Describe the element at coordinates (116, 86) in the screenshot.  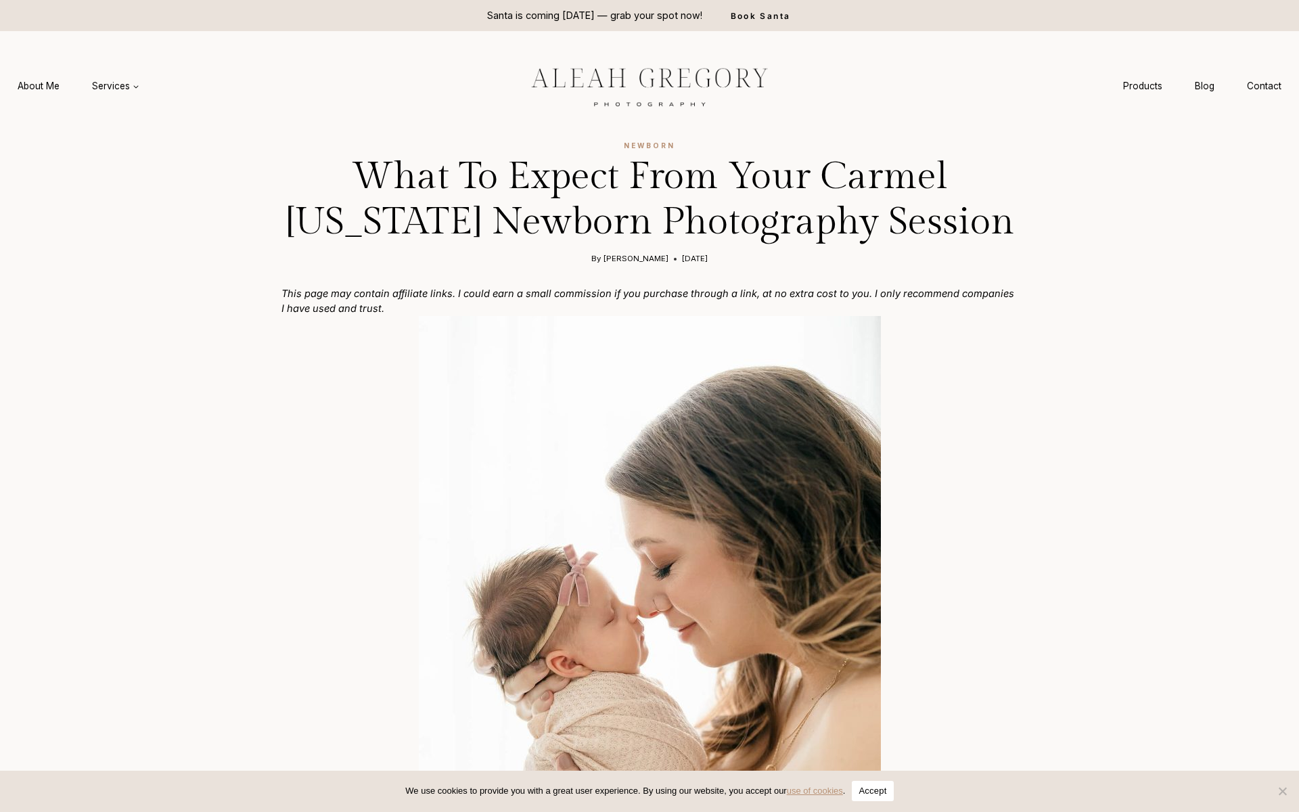
I see `span: Services` at that location.